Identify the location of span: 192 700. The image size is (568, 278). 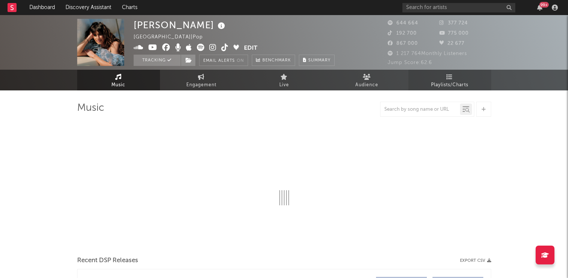
(402, 33).